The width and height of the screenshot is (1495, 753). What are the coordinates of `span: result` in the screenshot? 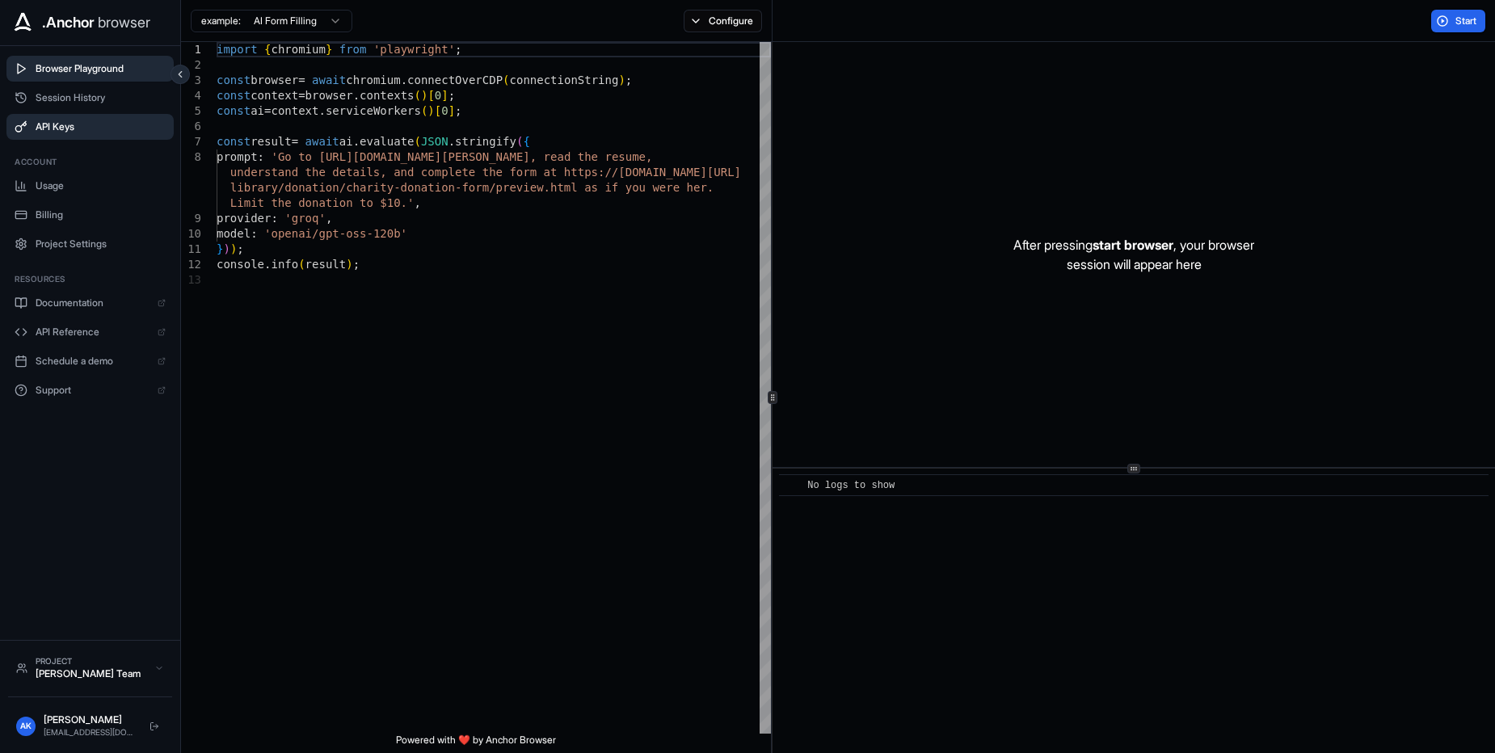 It's located at (326, 264).